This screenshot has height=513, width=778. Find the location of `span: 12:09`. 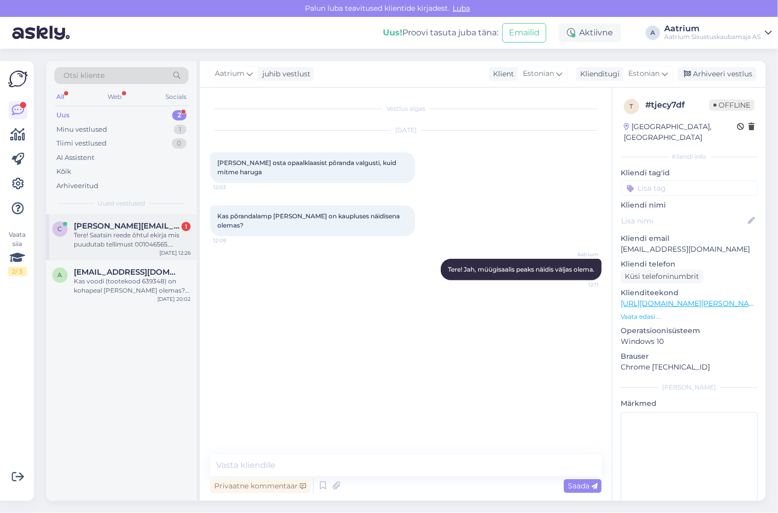

span: 12:09 is located at coordinates (232, 240).